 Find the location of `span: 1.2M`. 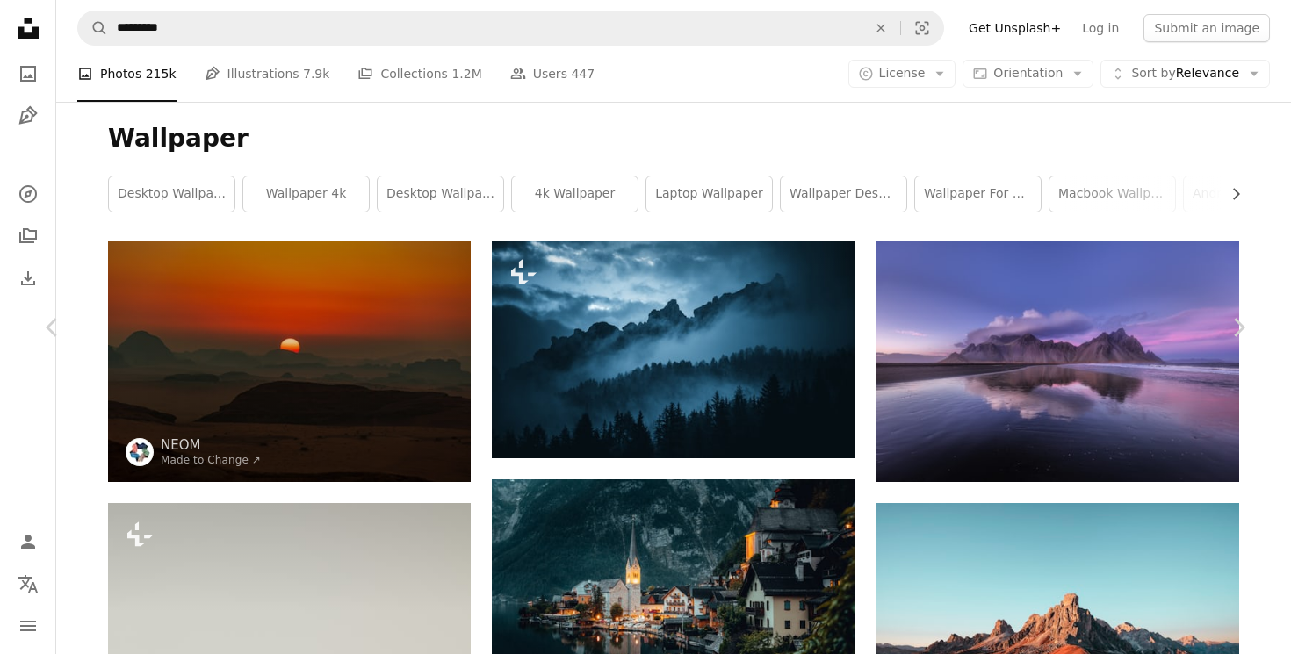

span: 1.2M is located at coordinates (466, 74).